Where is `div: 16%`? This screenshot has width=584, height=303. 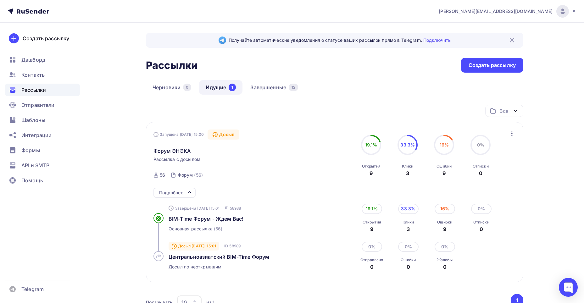
div: 16% is located at coordinates (445, 209).